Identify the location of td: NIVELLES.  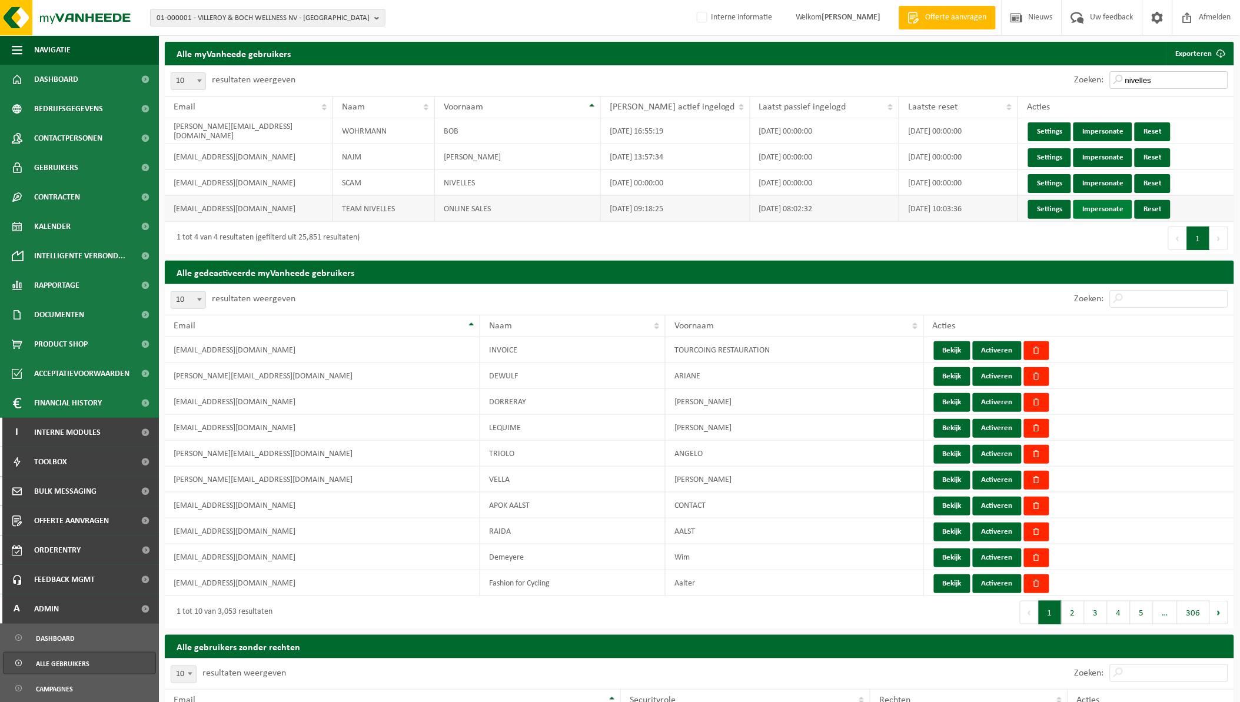
(518, 183).